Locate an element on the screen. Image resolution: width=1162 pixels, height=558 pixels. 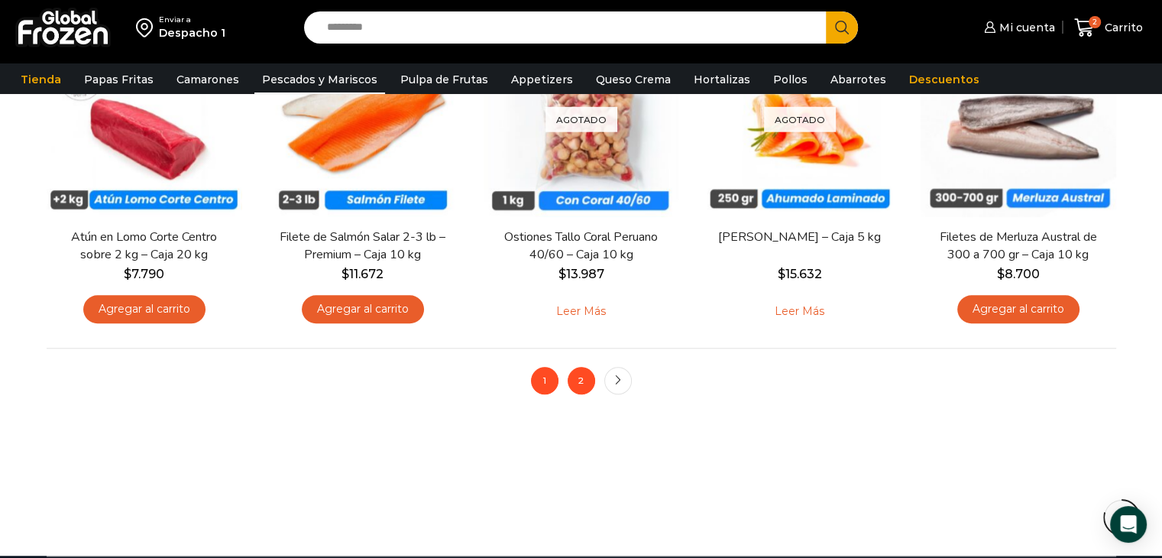
bdi: 13.987 is located at coordinates (581, 273).